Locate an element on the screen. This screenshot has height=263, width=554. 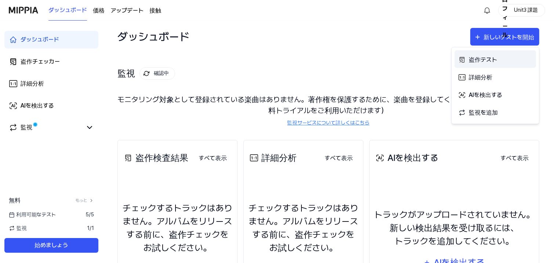
font: 盗作検査結果 is located at coordinates (162, 157).